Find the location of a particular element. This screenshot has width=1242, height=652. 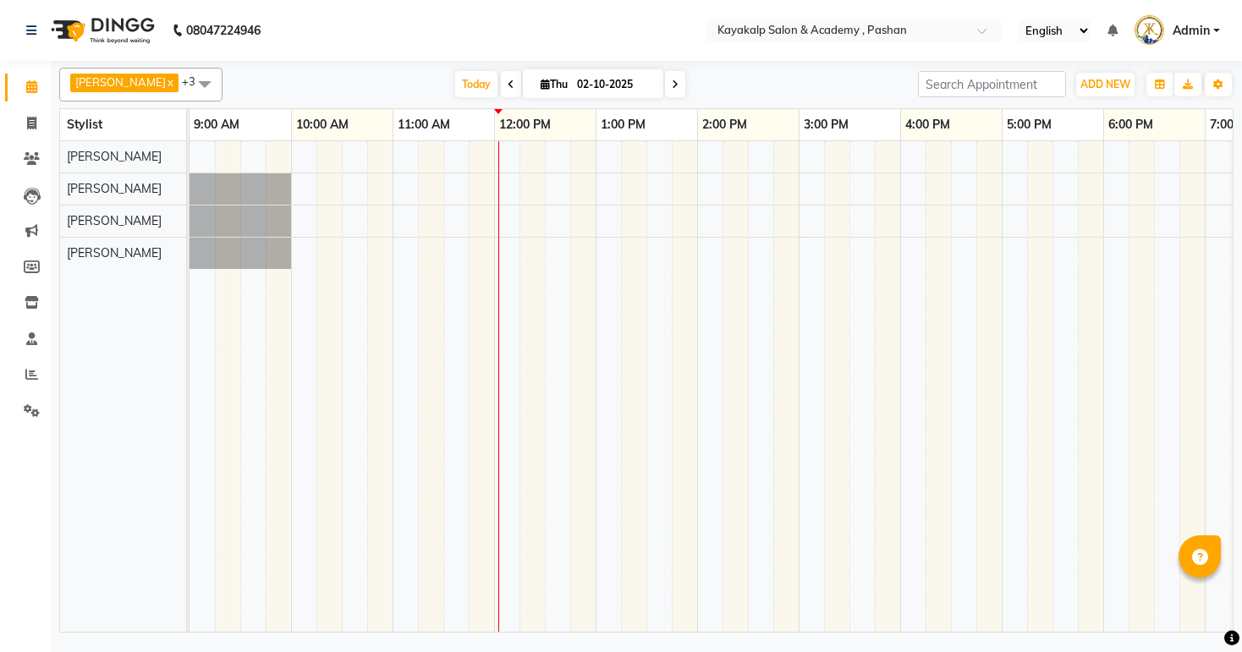

a: 2:00 PM is located at coordinates (724, 124).